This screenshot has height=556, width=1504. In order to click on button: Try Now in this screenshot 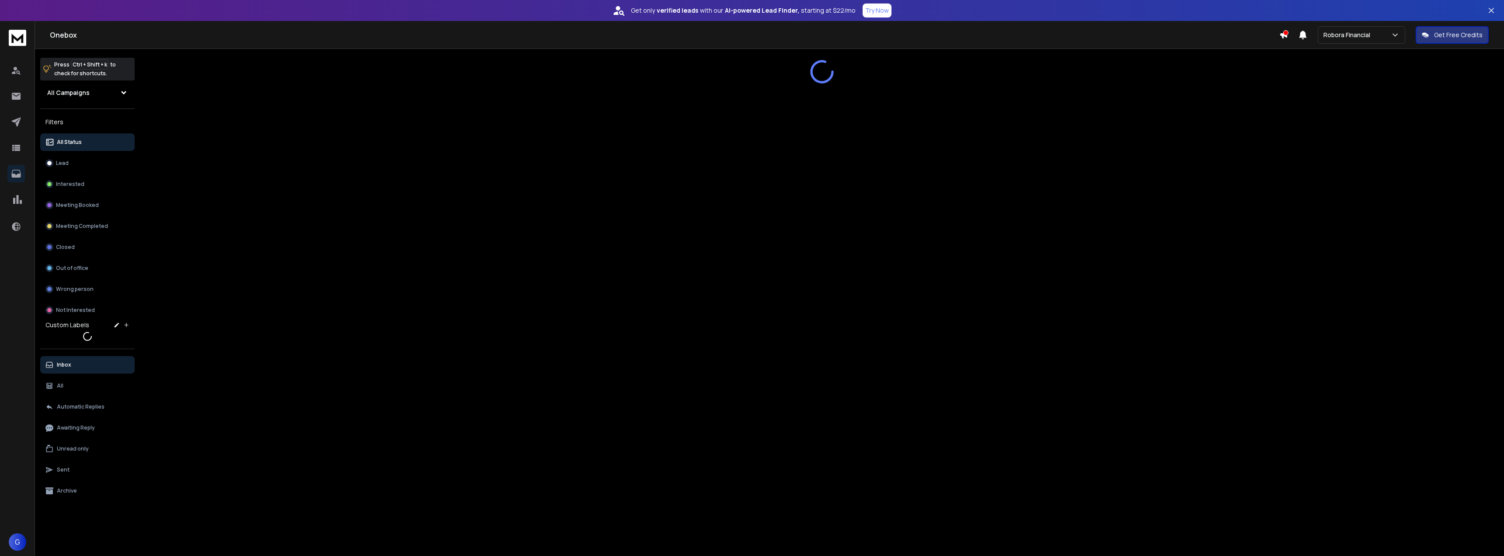, I will do `click(877, 10)`.